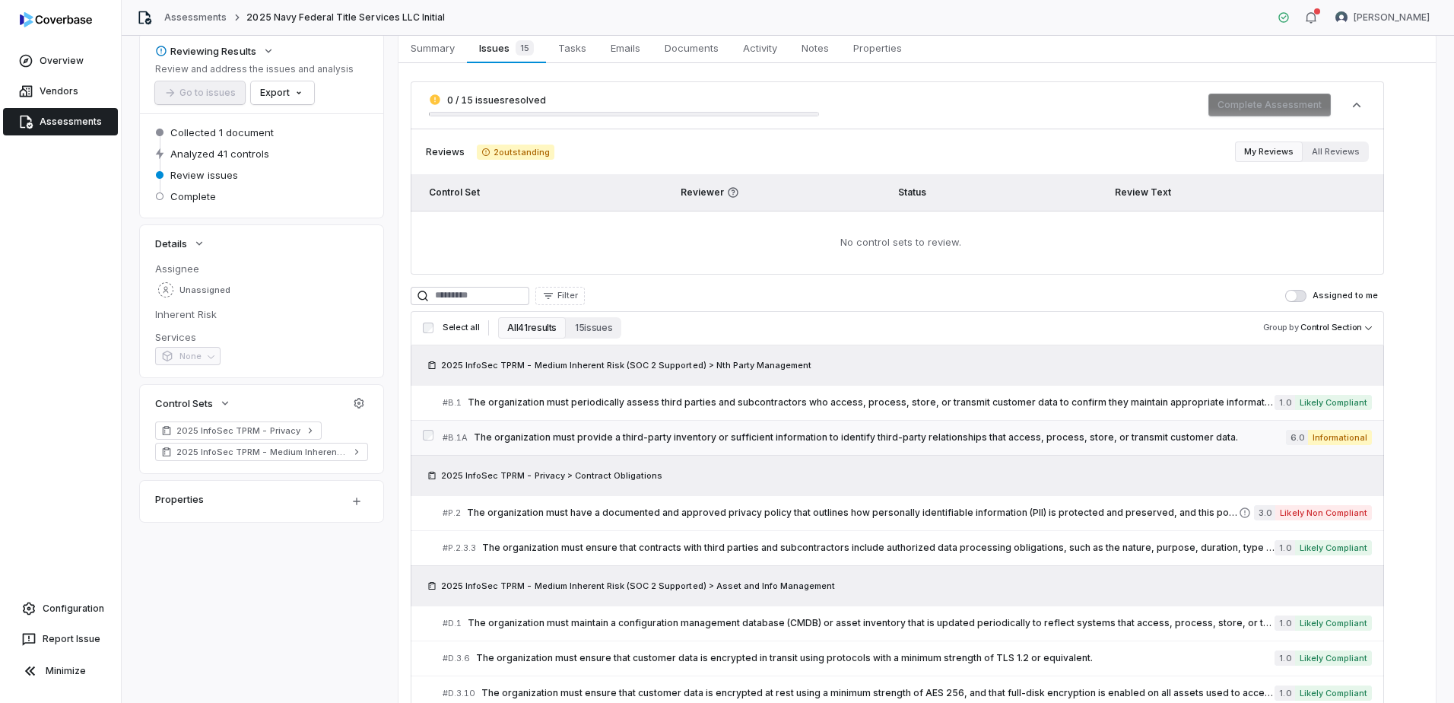  Describe the element at coordinates (452, 402) in the screenshot. I see `span: # B.1` at that location.